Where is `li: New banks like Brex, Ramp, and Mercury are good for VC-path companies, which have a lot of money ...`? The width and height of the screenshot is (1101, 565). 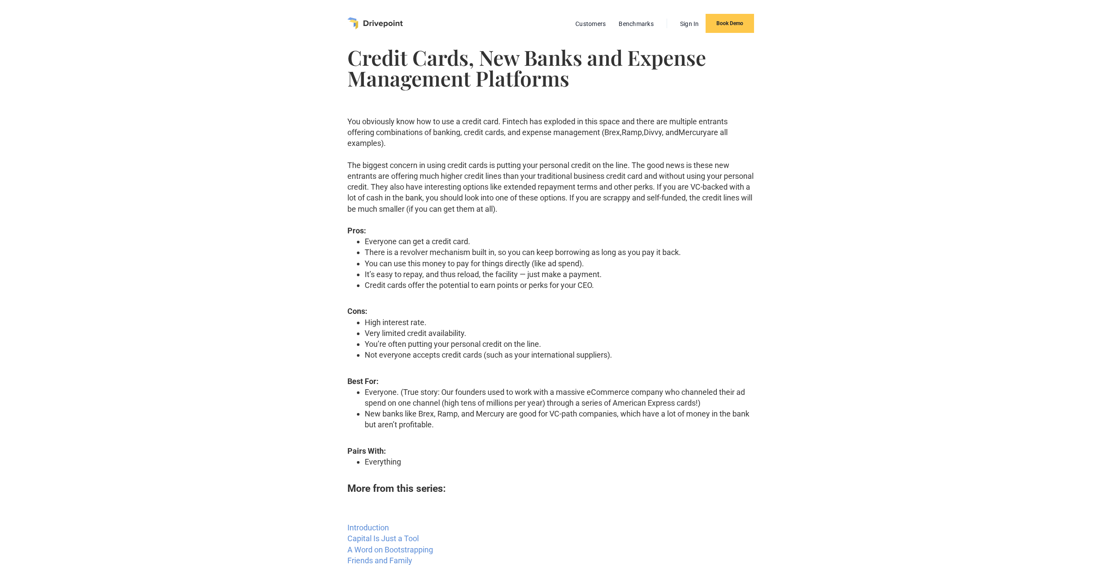 li: New banks like Brex, Ramp, and Mercury are good for VC-path companies, which have a lot of money ... is located at coordinates (560, 419).